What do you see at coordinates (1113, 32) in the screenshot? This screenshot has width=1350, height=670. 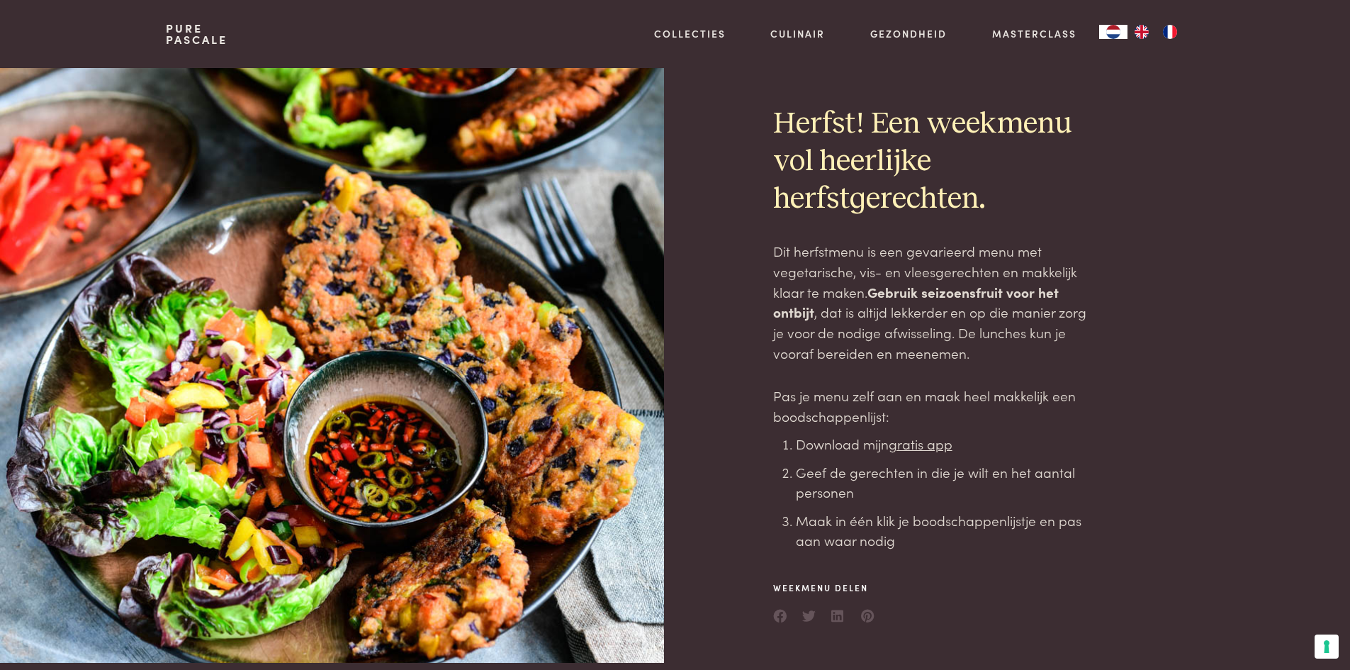 I see `a: NL` at bounding box center [1113, 32].